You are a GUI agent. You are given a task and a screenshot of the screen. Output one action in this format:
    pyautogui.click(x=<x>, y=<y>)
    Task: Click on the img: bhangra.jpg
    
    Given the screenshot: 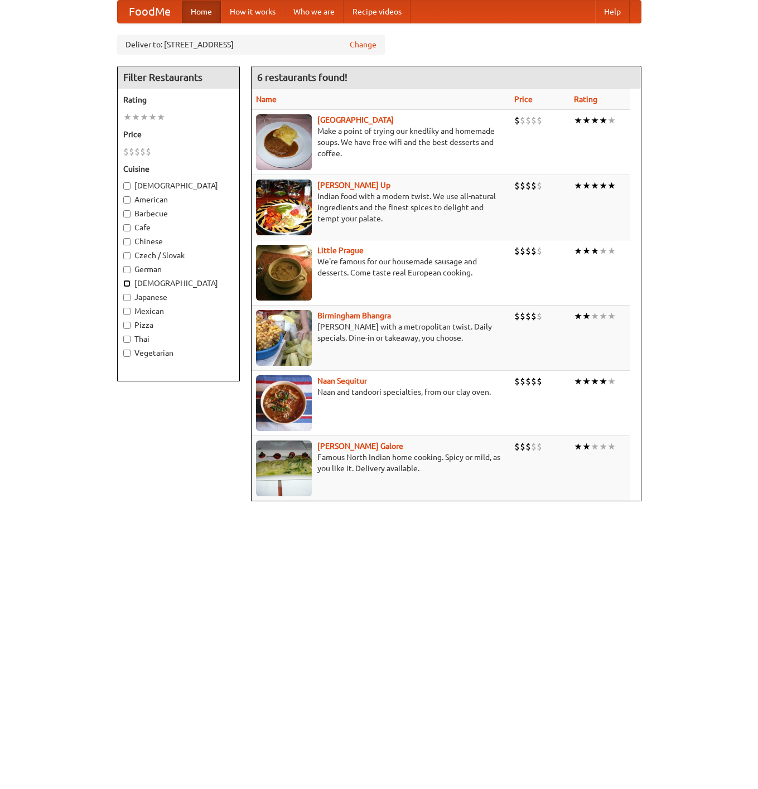 What is the action you would take?
    pyautogui.click(x=284, y=338)
    